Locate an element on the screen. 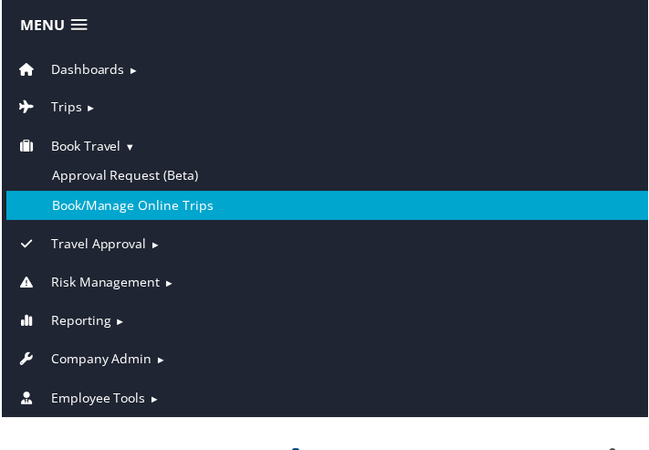 The width and height of the screenshot is (649, 450). a: Employee Tools is located at coordinates (79, 399).